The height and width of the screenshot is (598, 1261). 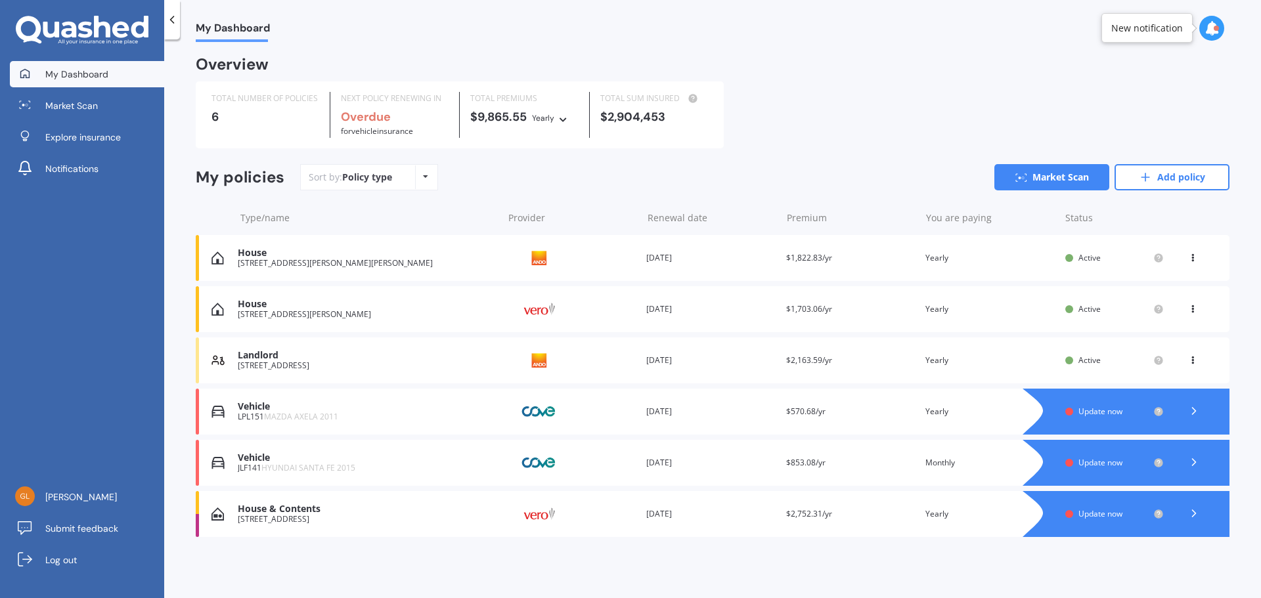 I want to click on div: Monthly, so click(x=989, y=463).